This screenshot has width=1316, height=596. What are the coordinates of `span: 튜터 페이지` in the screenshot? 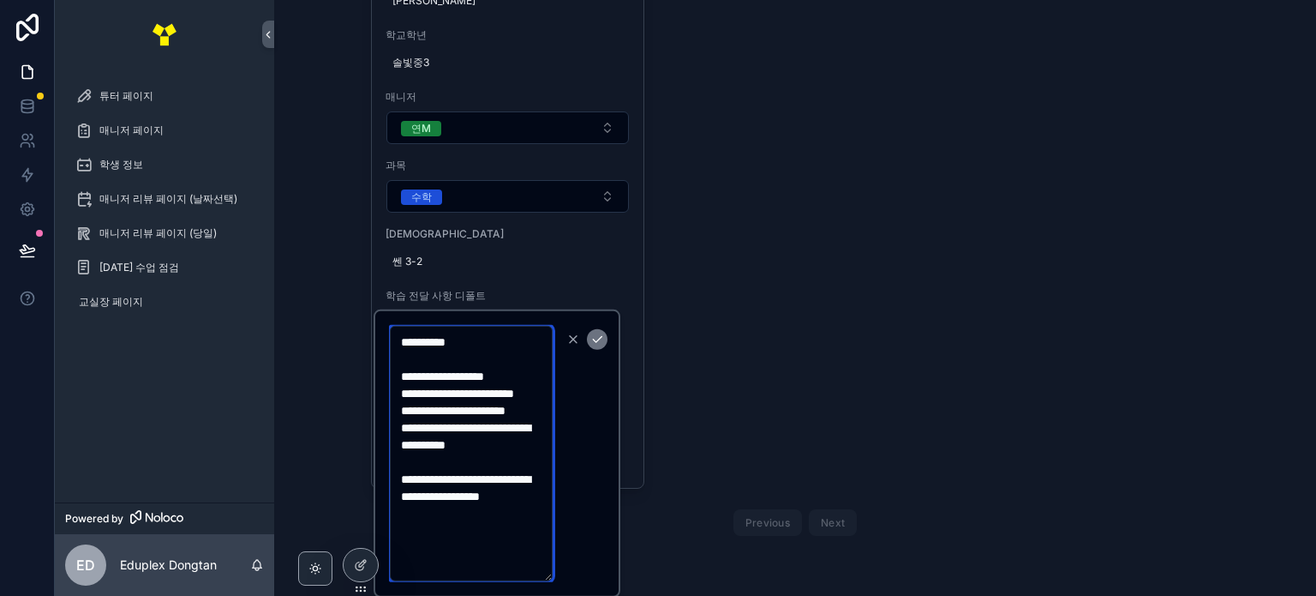 It's located at (126, 96).